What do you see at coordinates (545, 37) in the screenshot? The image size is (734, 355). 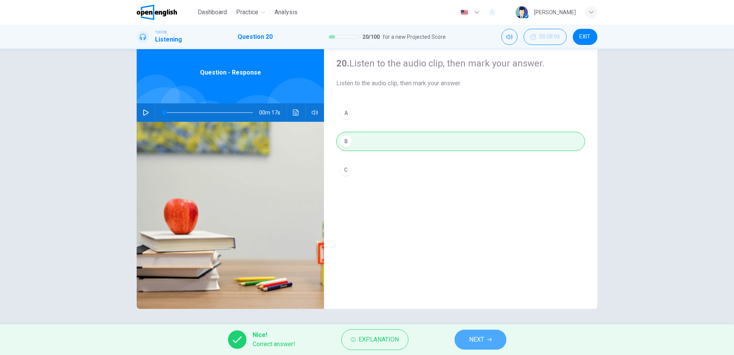 I see `button: 00:08:06` at bounding box center [545, 37].